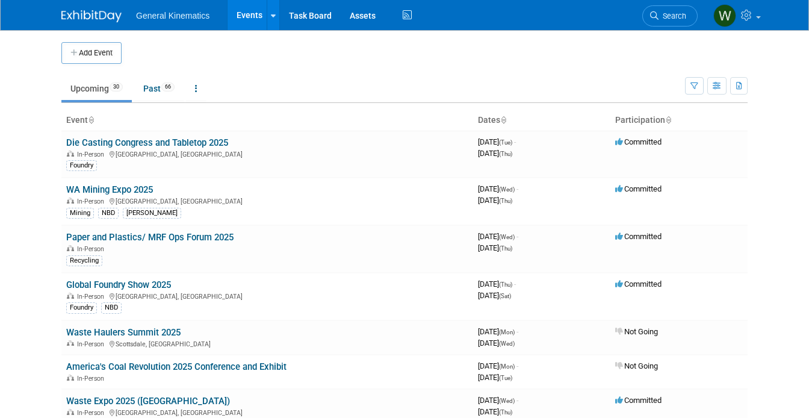 The image size is (809, 418). Describe the element at coordinates (503, 120) in the screenshot. I see `a: Sort by Start Date` at that location.